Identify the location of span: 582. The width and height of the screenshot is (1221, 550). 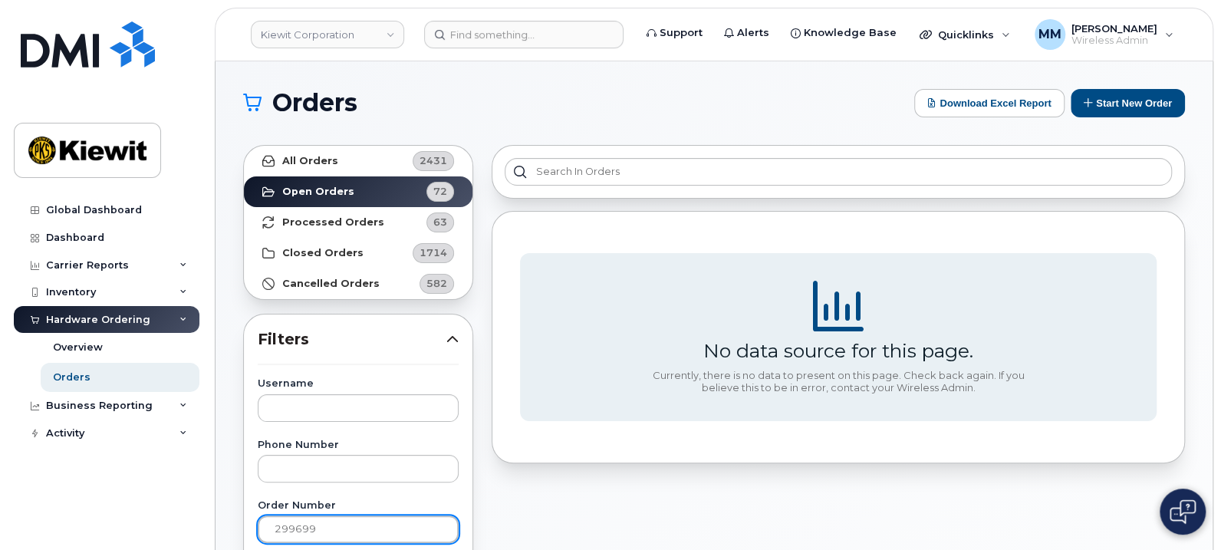
(437, 283).